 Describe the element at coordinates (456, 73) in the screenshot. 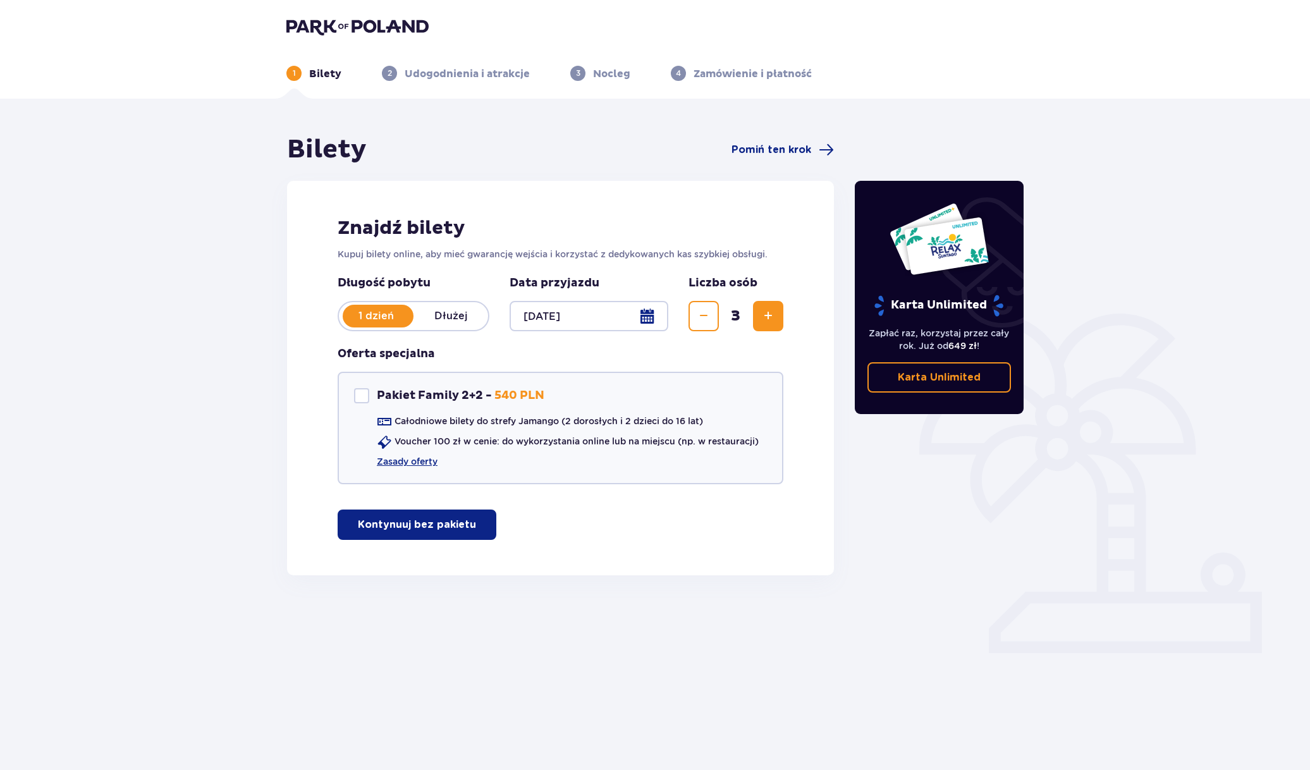

I see `div: 2Udogodnienia i atrakcje` at that location.